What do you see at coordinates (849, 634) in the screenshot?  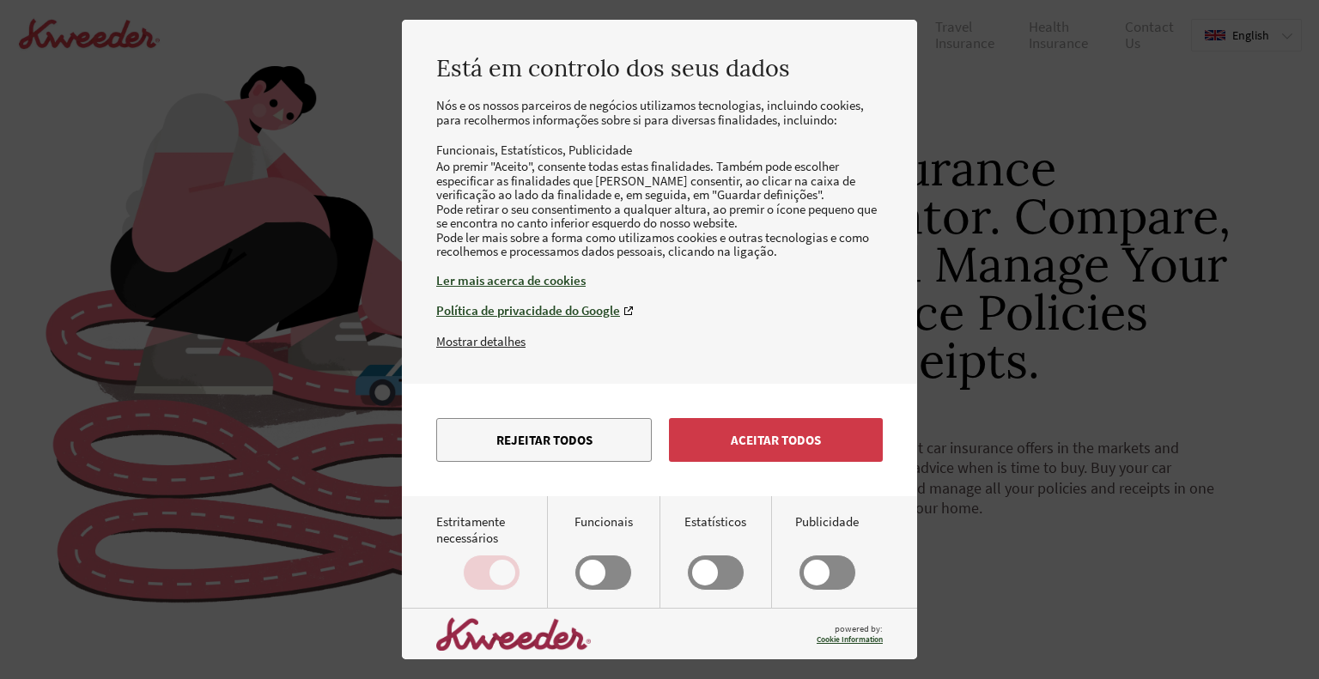 I see `span: powered by:` at bounding box center [849, 634].